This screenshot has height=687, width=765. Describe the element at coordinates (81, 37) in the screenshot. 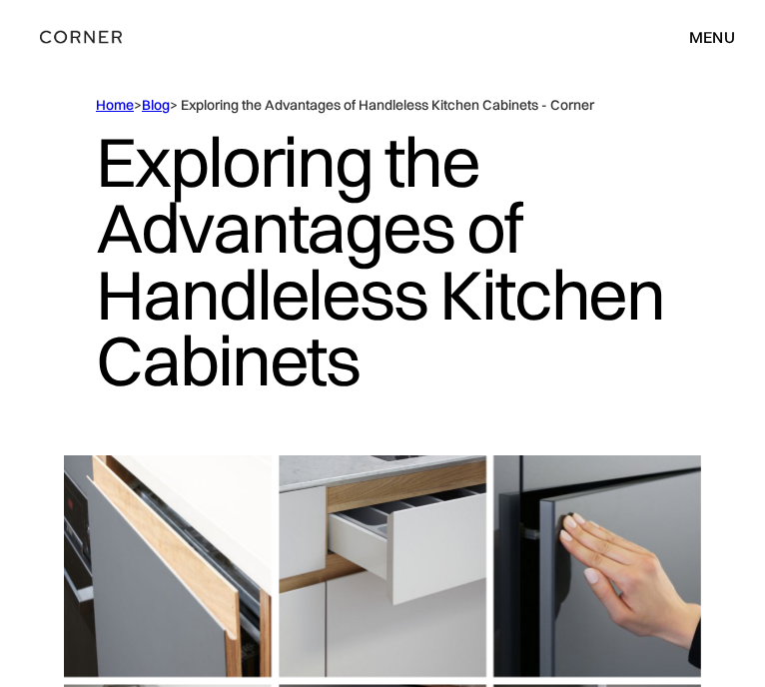

I see `a: home` at that location.